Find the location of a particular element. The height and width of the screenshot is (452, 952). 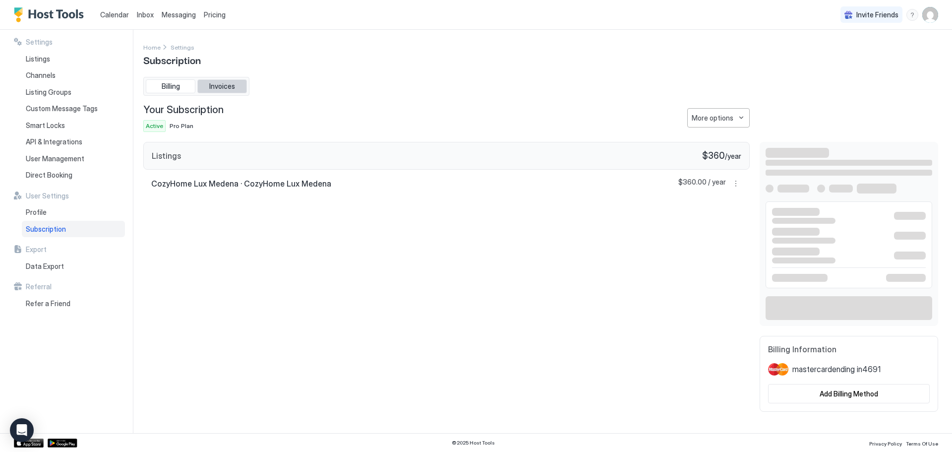

a: Profile is located at coordinates (73, 212).